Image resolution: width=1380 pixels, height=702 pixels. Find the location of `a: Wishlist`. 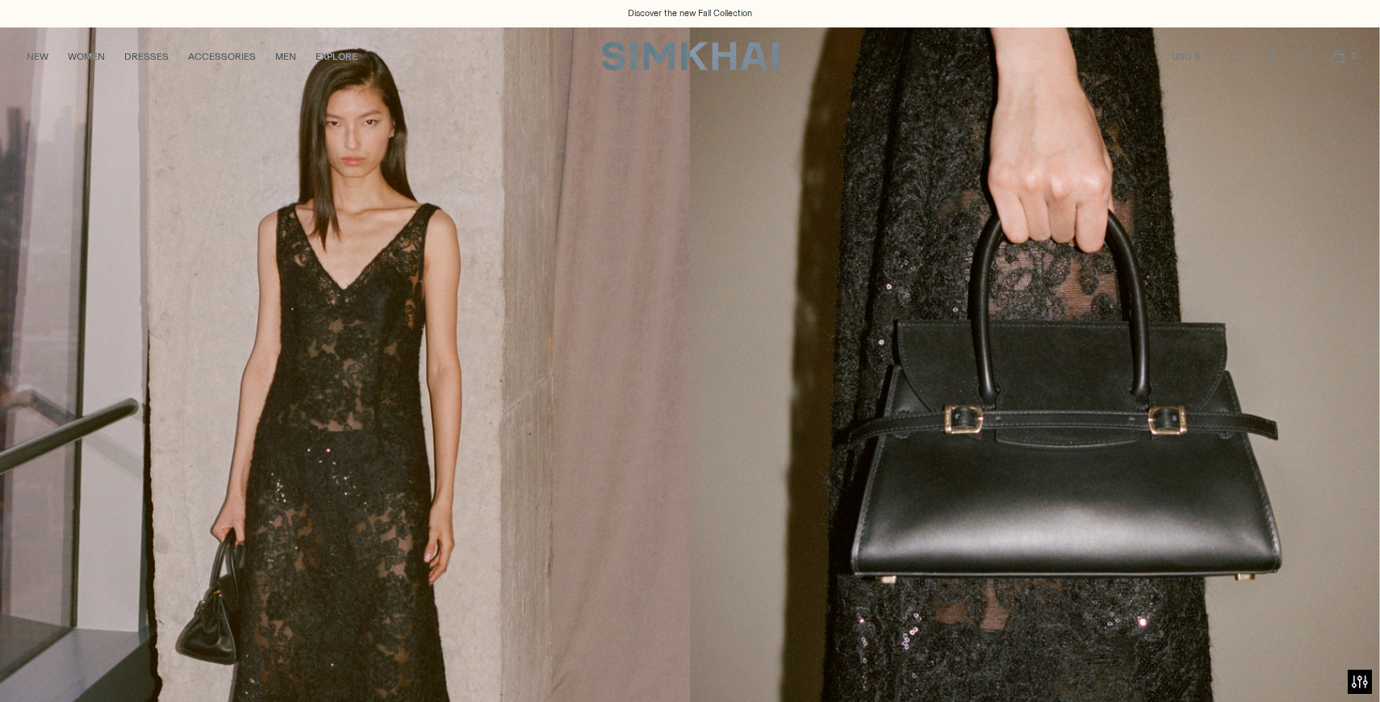

a: Wishlist is located at coordinates (1305, 57).